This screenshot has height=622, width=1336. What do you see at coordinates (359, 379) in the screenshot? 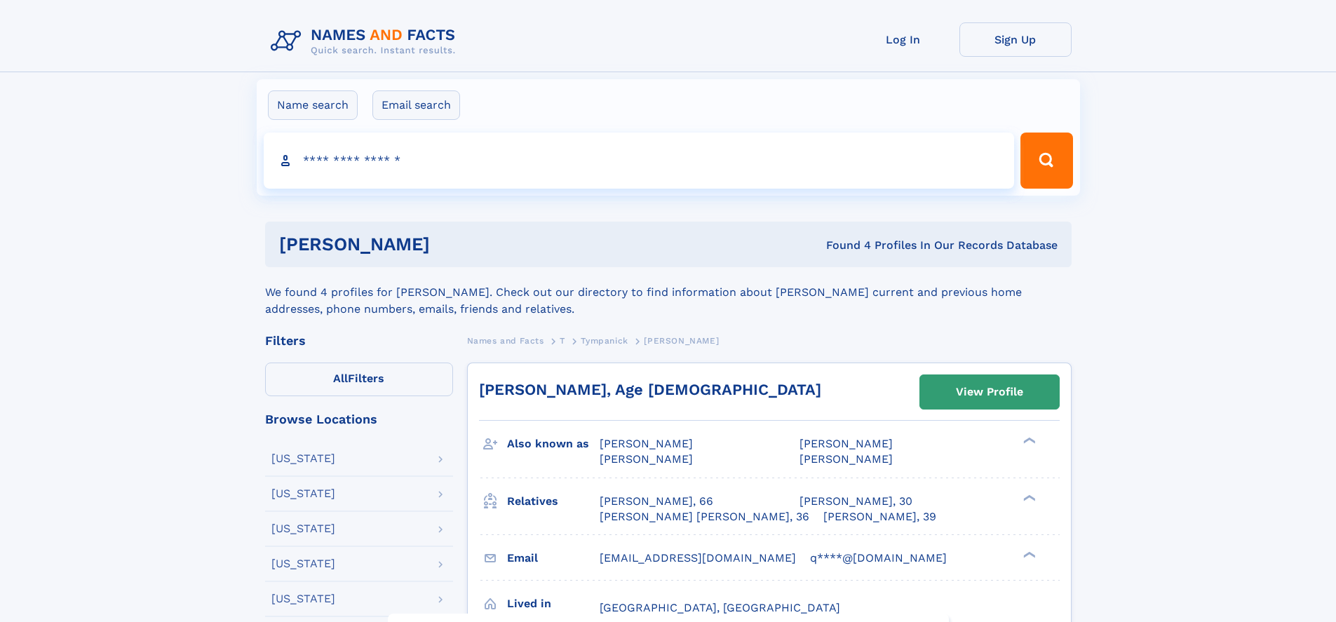
I see `label: Filters` at bounding box center [359, 379].